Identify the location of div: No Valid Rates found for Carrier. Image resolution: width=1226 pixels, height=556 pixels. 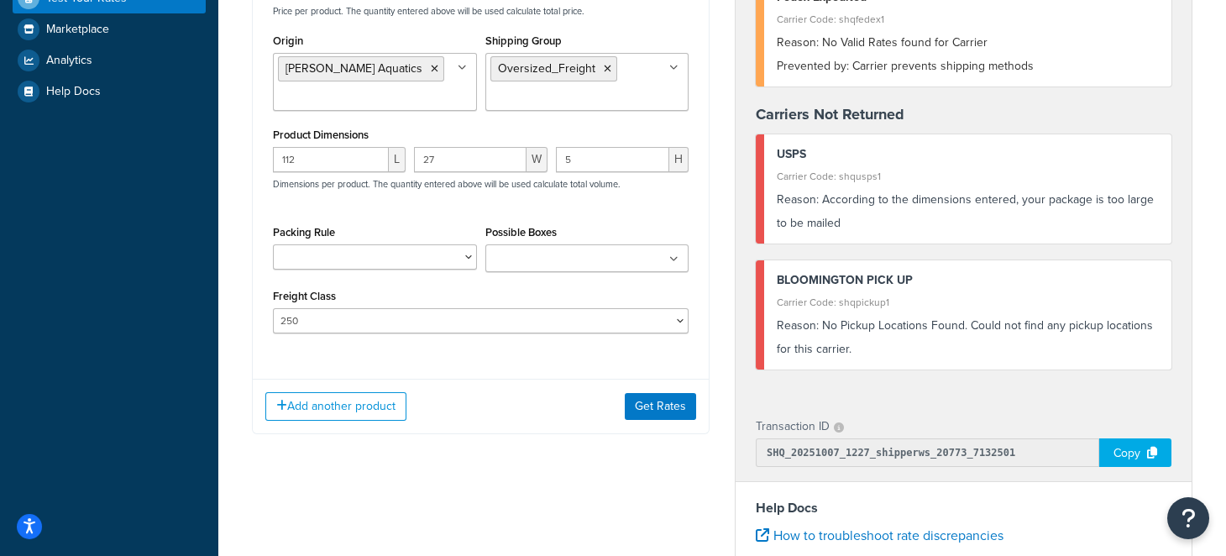
(968, 43).